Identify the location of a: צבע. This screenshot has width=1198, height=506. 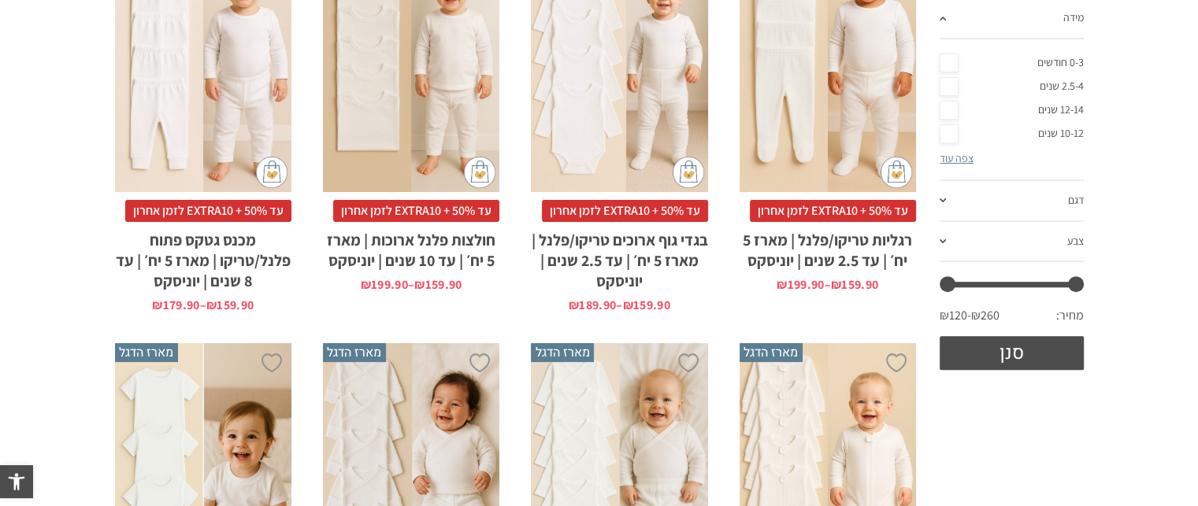
(1011, 243).